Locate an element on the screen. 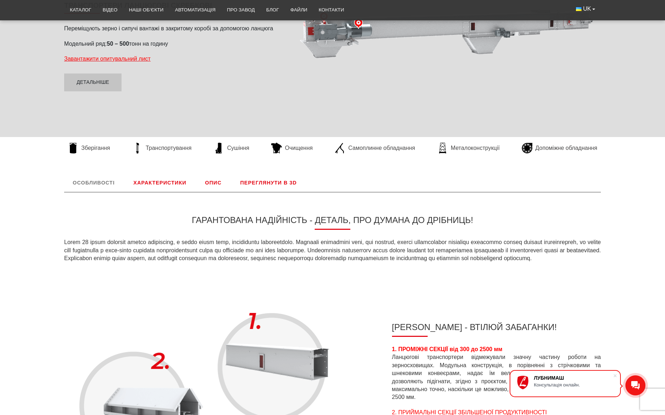  a: Автоматизація is located at coordinates (195, 10).